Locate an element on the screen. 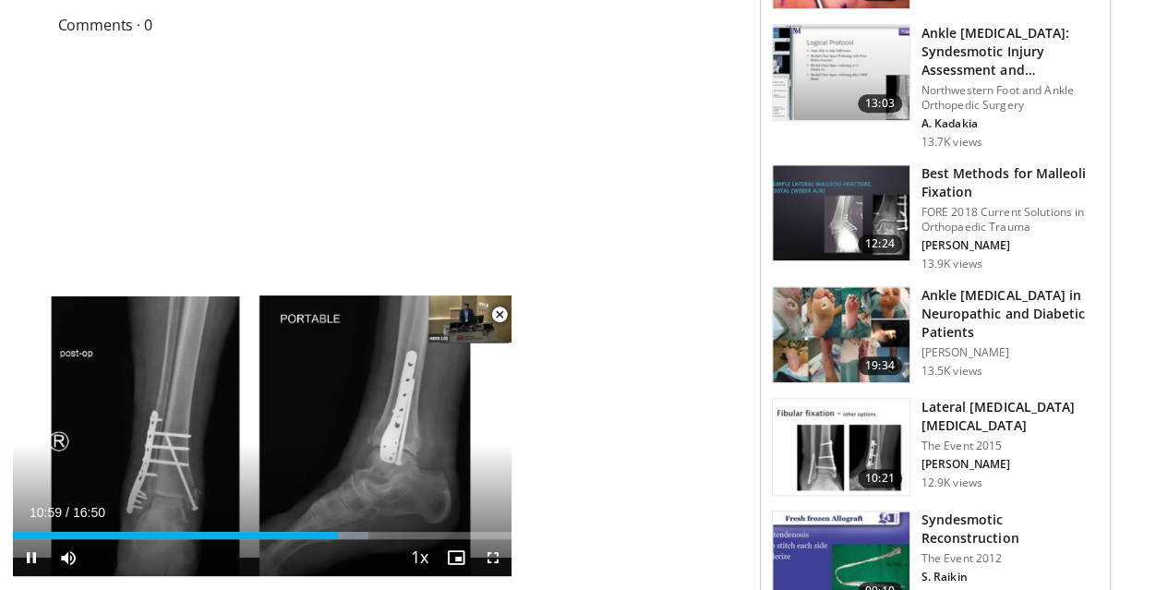 The image size is (1168, 590). span: 12:24 is located at coordinates (880, 244).